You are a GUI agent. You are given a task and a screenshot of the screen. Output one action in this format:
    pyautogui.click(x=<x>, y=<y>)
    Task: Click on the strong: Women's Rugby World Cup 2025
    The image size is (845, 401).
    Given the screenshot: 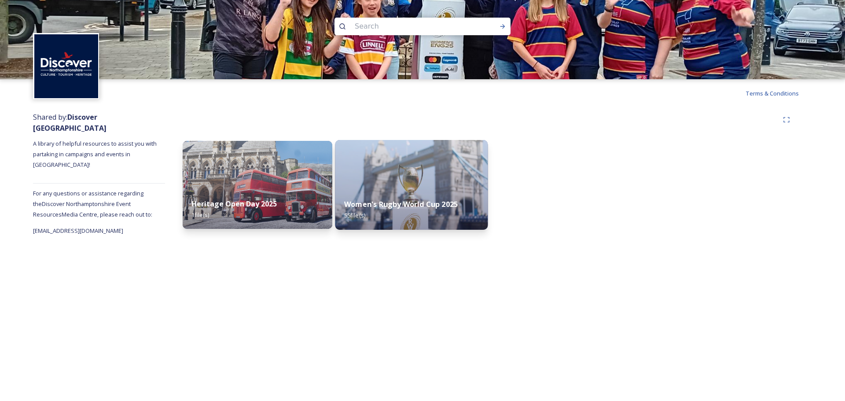 What is the action you would take?
    pyautogui.click(x=401, y=204)
    